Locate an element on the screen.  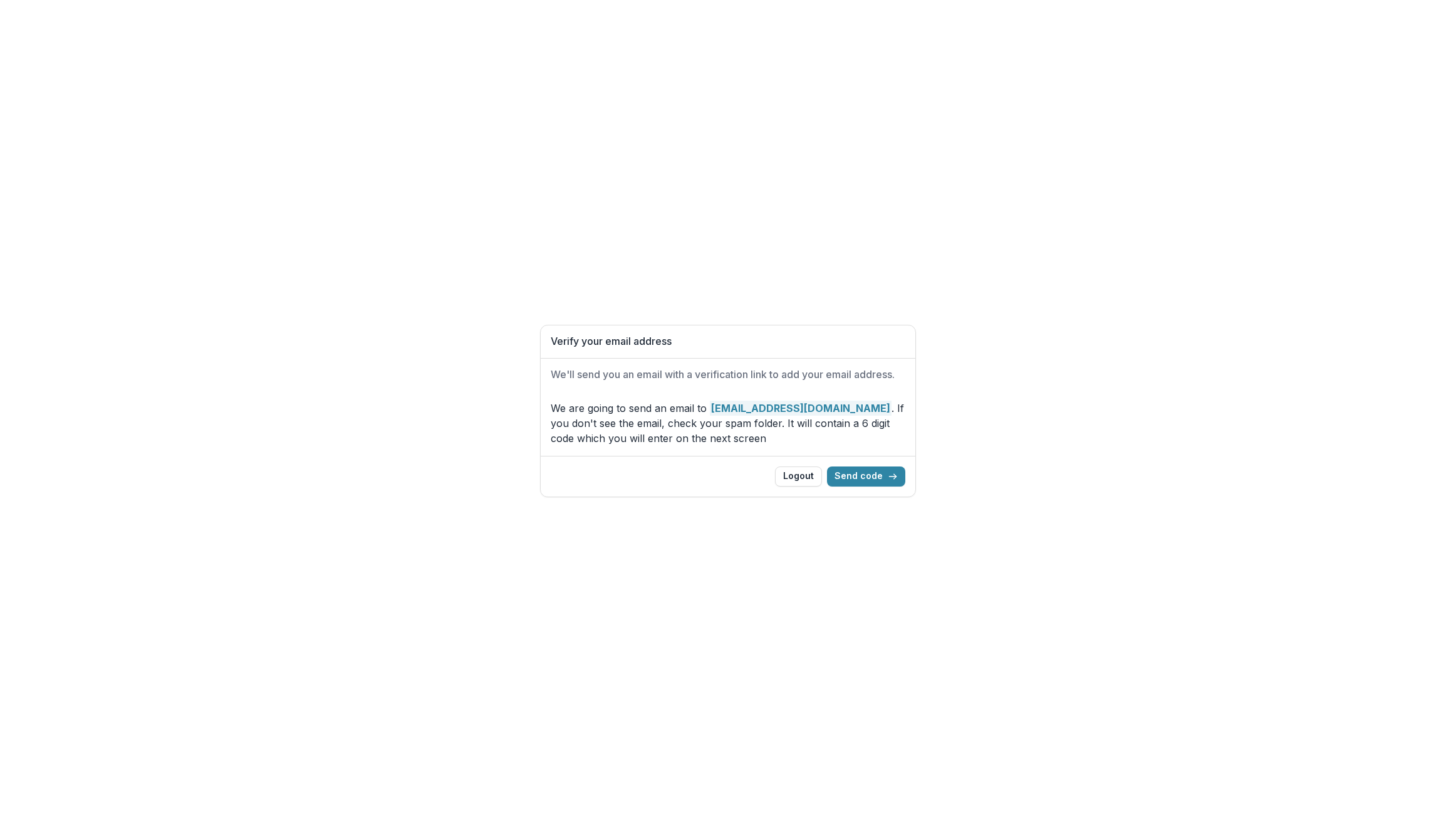
button: Logout is located at coordinates (798, 476).